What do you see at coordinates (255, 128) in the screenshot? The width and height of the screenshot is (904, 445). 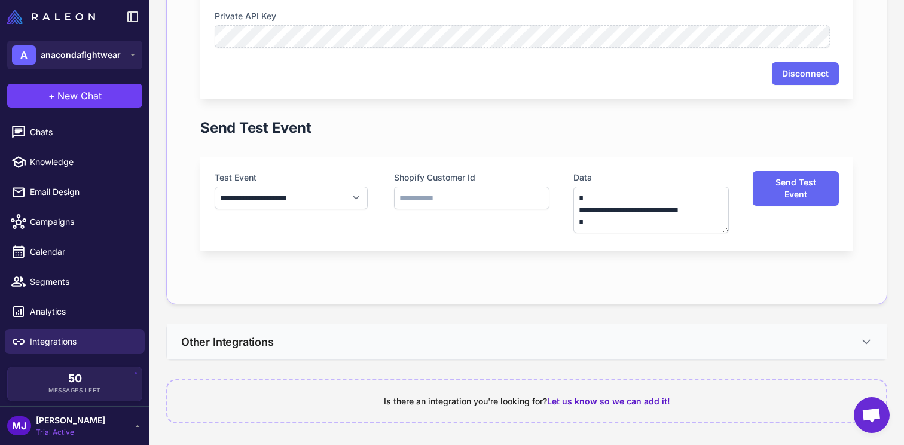 I see `h1: Send Test Event` at bounding box center [255, 128].